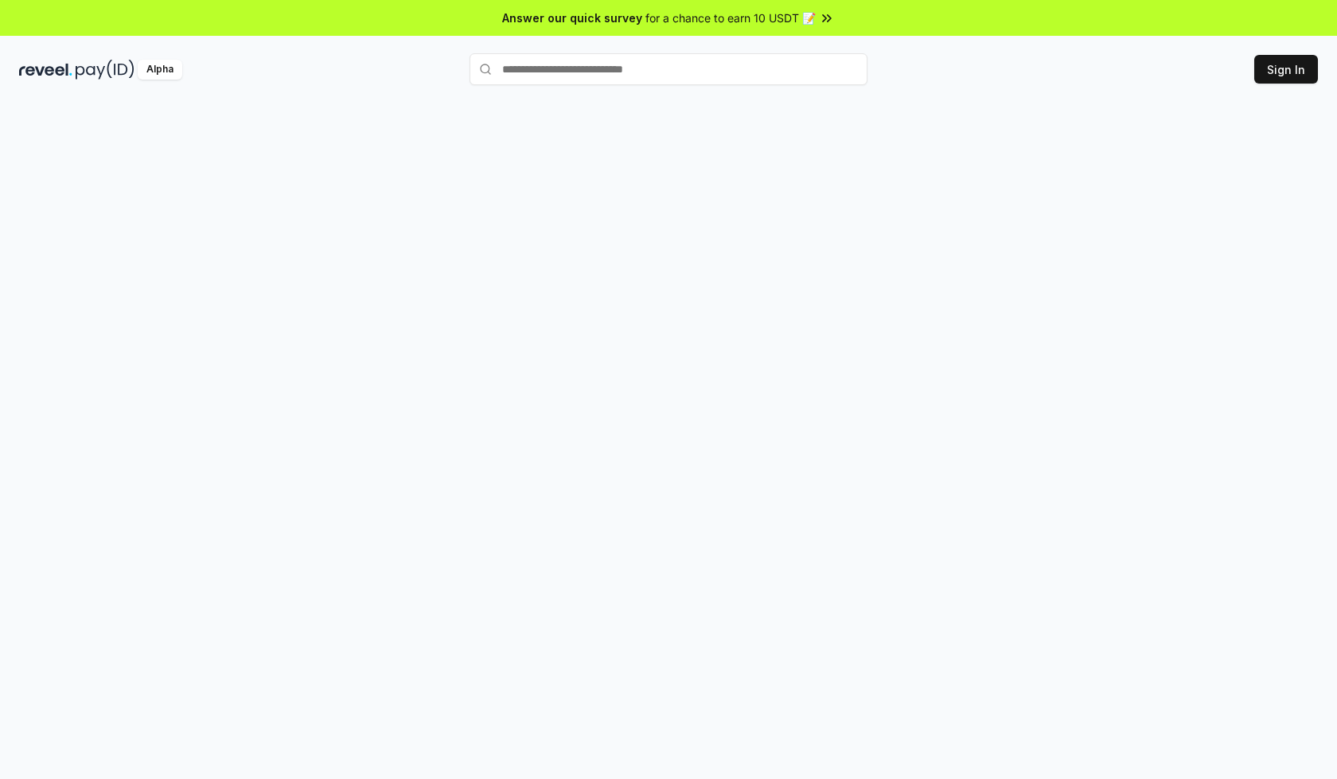 Image resolution: width=1337 pixels, height=779 pixels. What do you see at coordinates (45, 69) in the screenshot?
I see `img: reveel_dark` at bounding box center [45, 69].